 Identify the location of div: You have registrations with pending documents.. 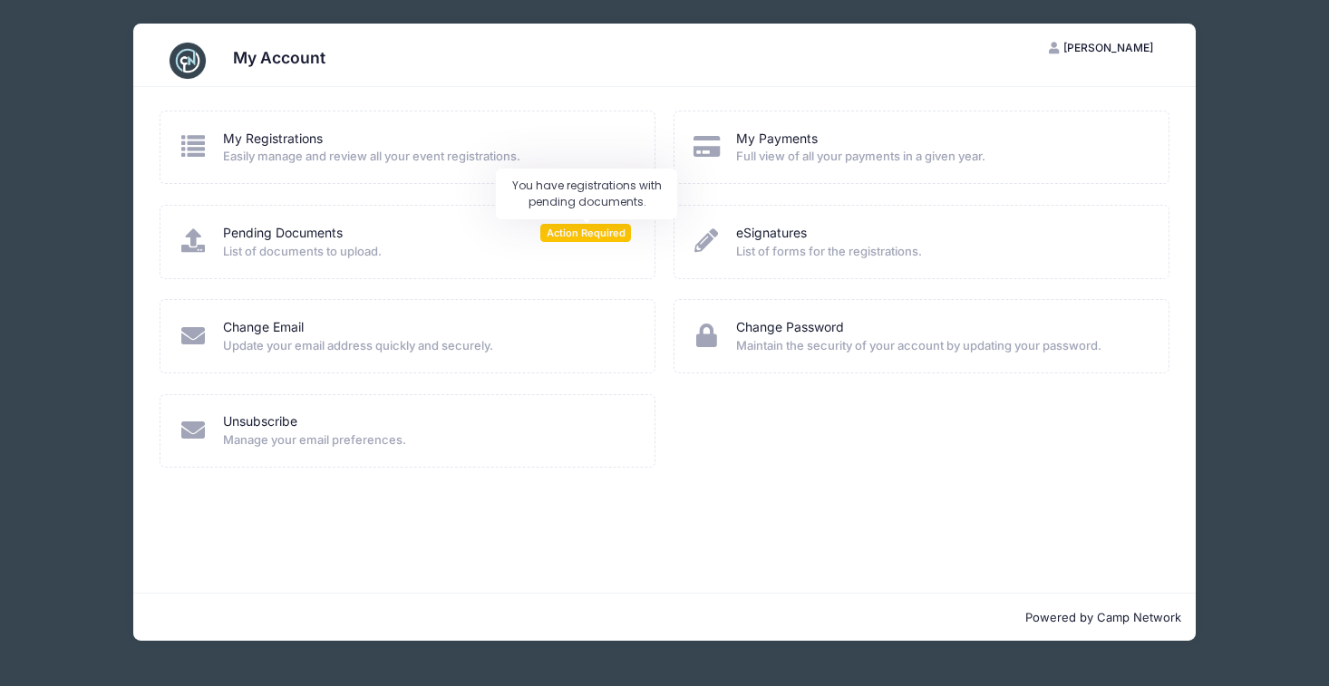
(587, 194).